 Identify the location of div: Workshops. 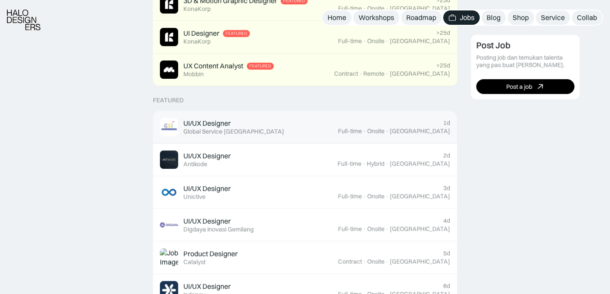
(376, 17).